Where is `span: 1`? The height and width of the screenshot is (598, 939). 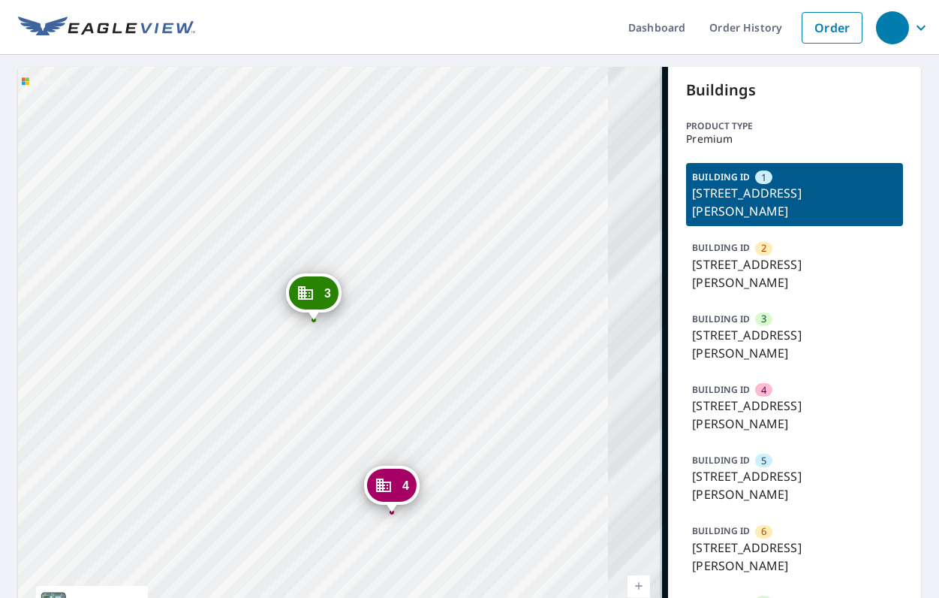
span: 1 is located at coordinates (764, 177).